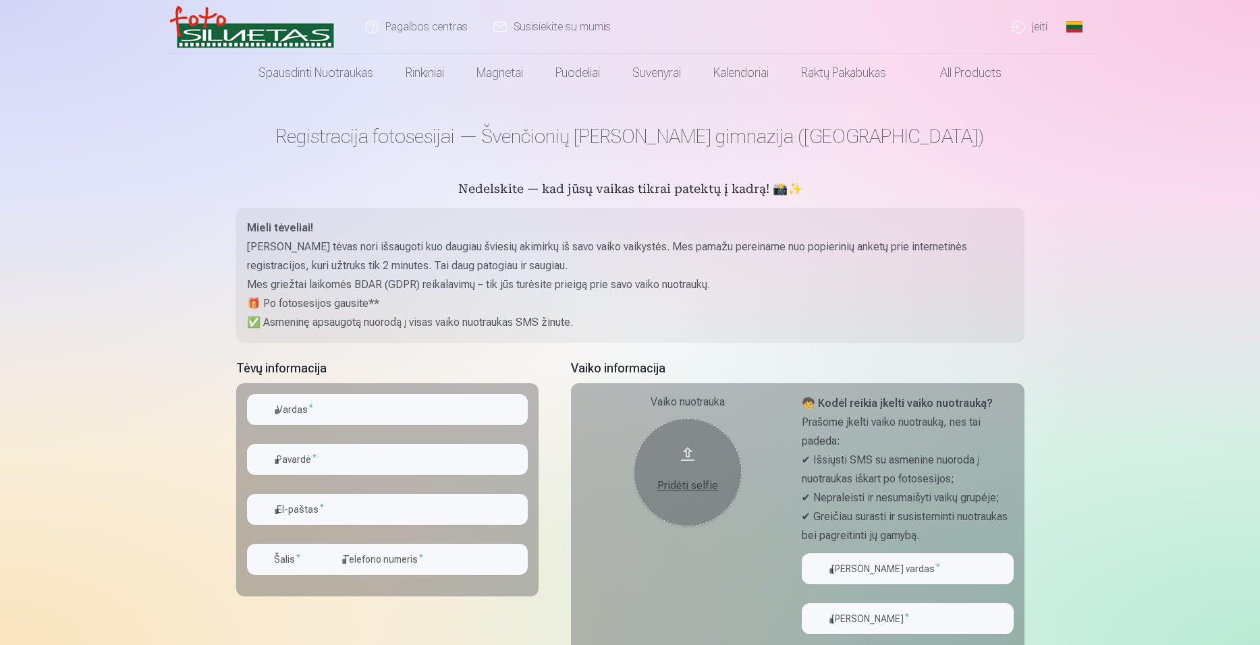  I want to click on button: Šalis*, so click(291, 559).